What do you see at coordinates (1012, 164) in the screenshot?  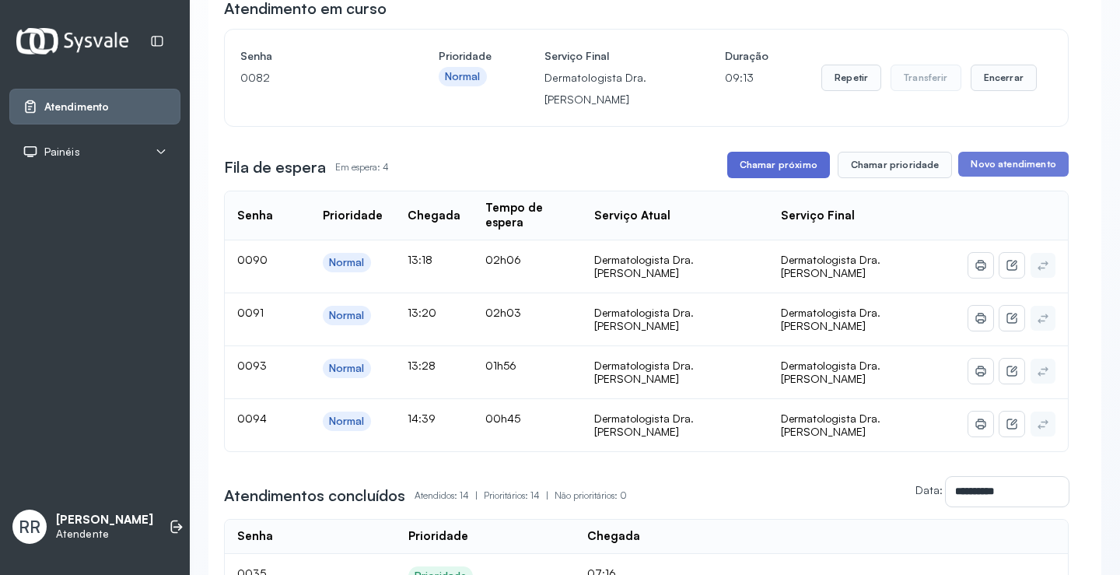 I see `button: Novo atendimento` at bounding box center [1012, 164].